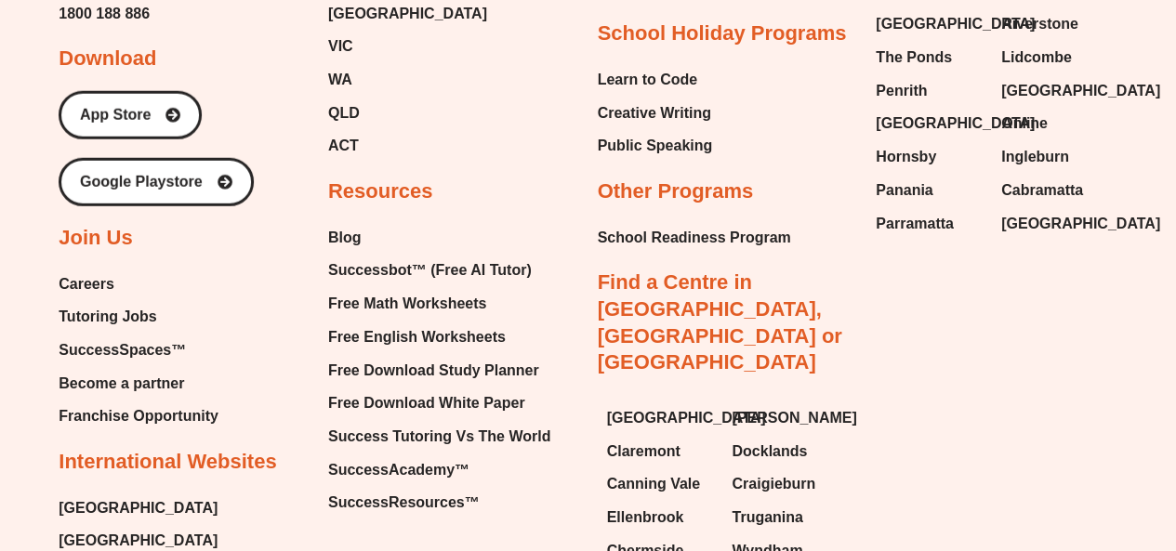  What do you see at coordinates (1036, 58) in the screenshot?
I see `span: Lidcombe` at bounding box center [1036, 58].